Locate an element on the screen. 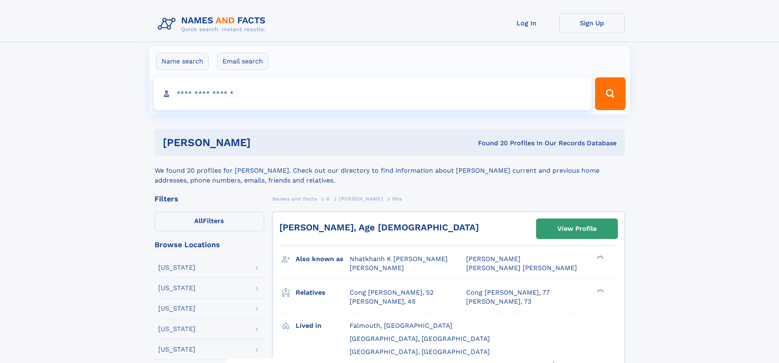 This screenshot has height=363, width=779. input: search input is located at coordinates (373, 94).